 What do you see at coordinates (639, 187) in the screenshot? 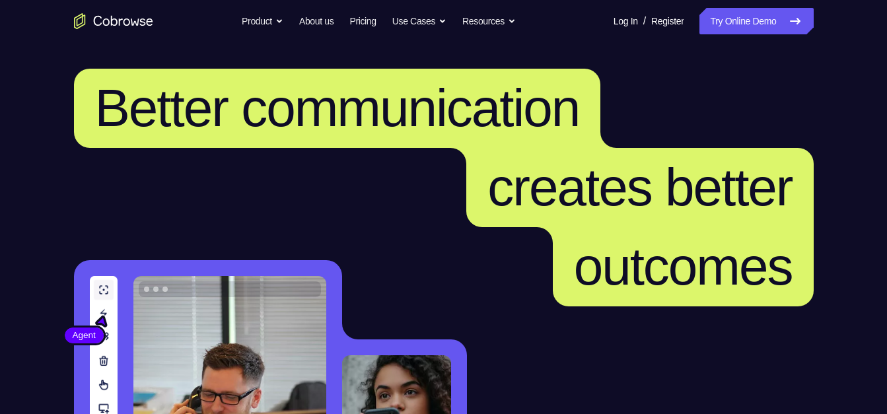
I see `span: creates better` at bounding box center [639, 187].